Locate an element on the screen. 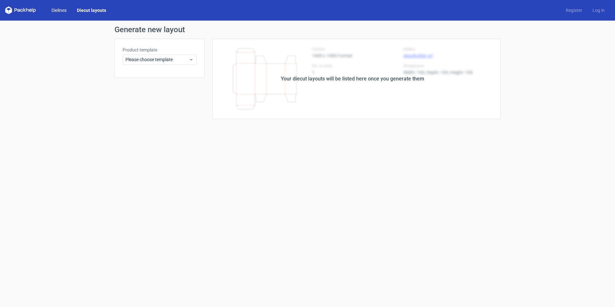 Image resolution: width=615 pixels, height=307 pixels. label: Product template is located at coordinates (160, 50).